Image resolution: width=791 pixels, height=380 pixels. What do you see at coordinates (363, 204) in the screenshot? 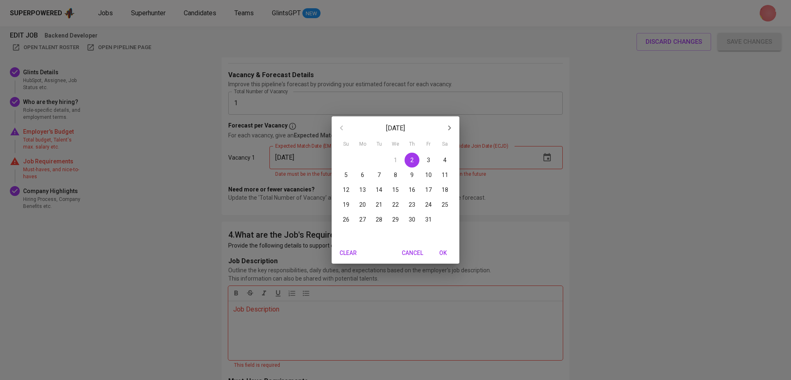
I see `button: 20` at bounding box center [363, 204].